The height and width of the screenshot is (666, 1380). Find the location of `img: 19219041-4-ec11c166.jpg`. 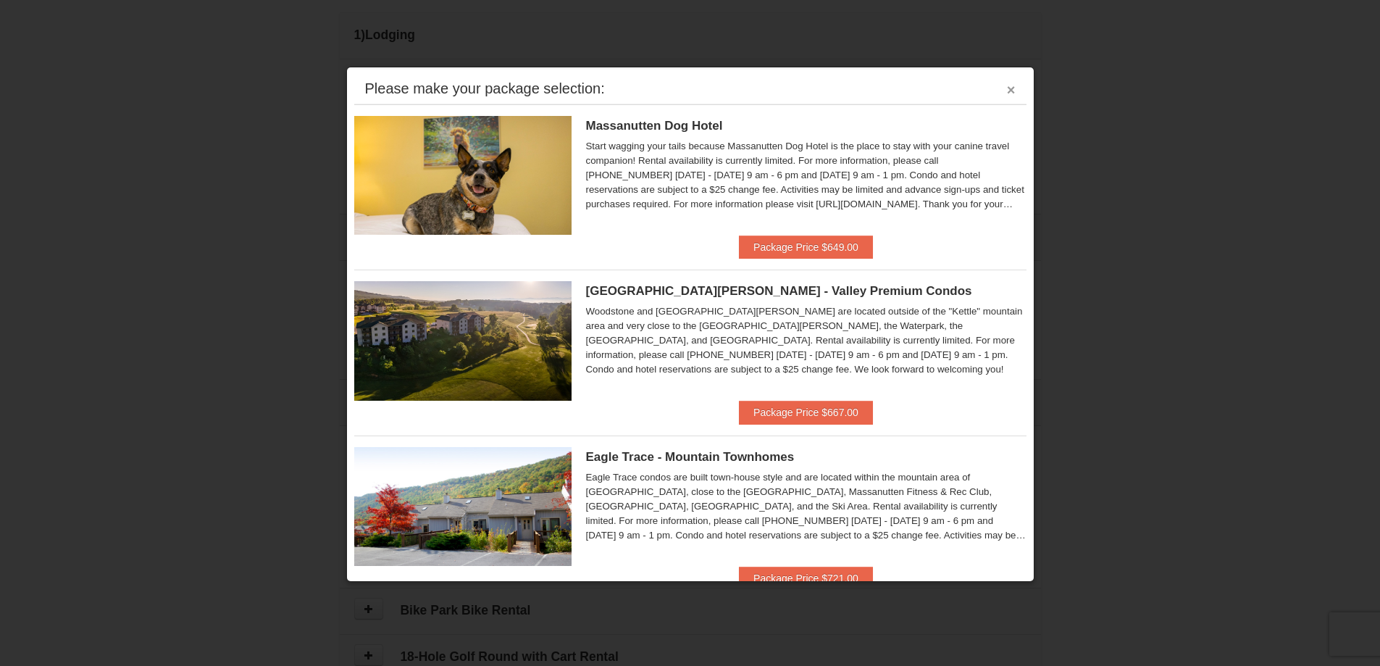

img: 19219041-4-ec11c166.jpg is located at coordinates (463, 340).